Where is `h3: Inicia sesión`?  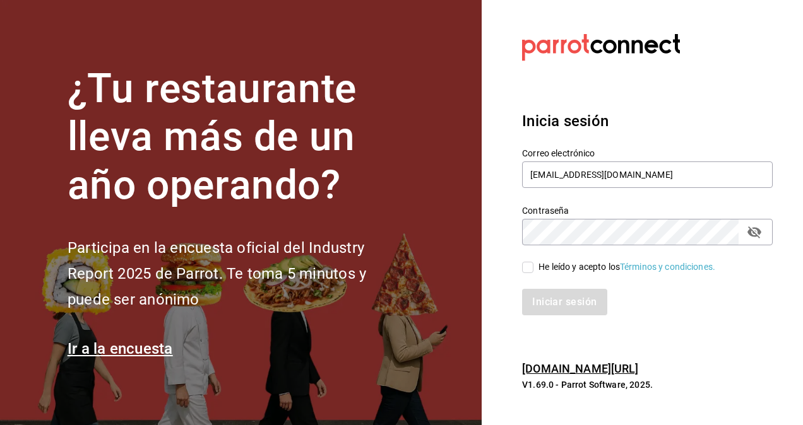 h3: Inicia sesión is located at coordinates (647, 121).